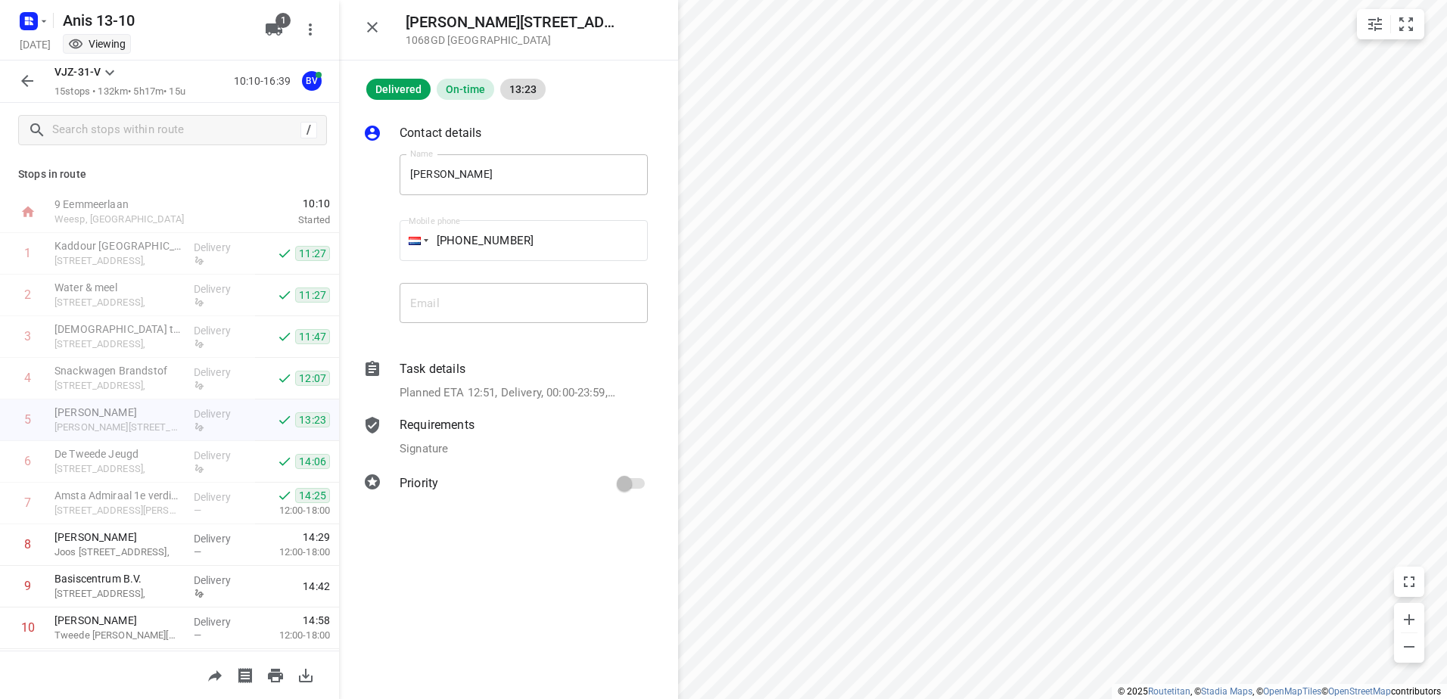  What do you see at coordinates (432, 369) in the screenshot?
I see `p: Task details` at bounding box center [432, 369].